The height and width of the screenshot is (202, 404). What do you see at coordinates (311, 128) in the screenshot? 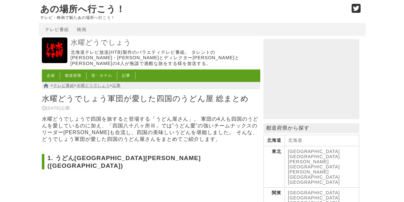
I see `p: 都道府県から探す` at bounding box center [311, 128].